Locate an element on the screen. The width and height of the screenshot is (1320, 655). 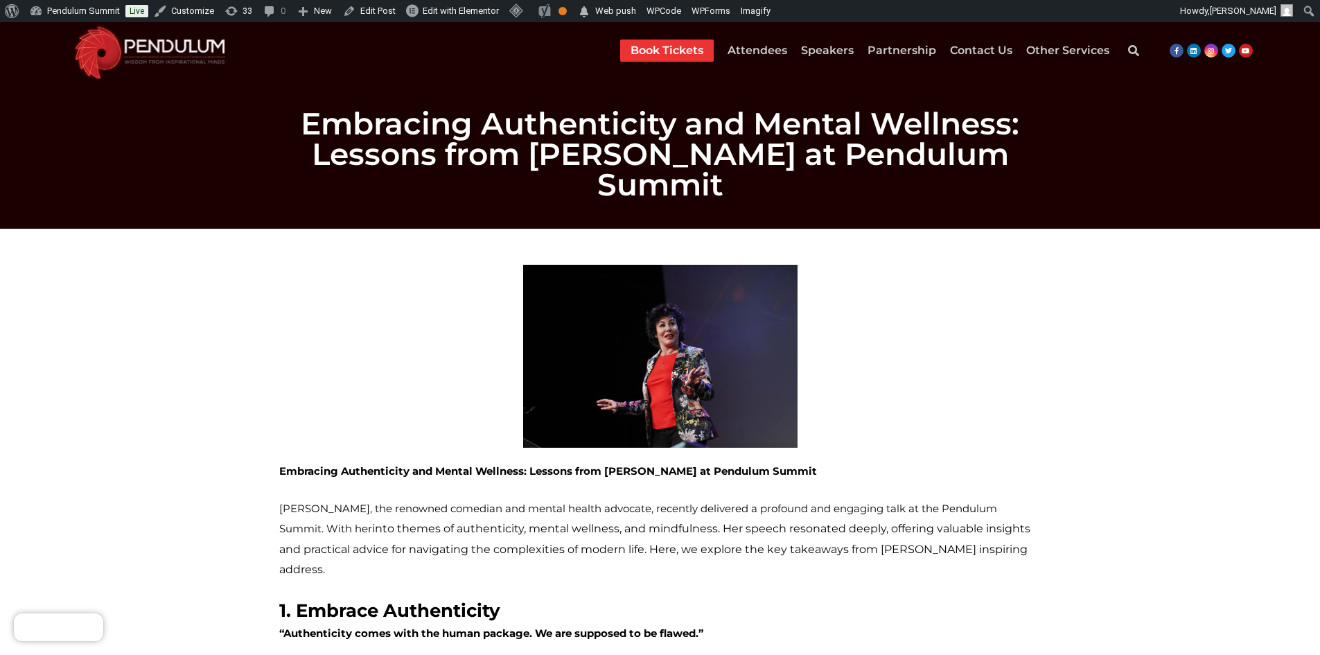
nav: Menu is located at coordinates (865, 51).